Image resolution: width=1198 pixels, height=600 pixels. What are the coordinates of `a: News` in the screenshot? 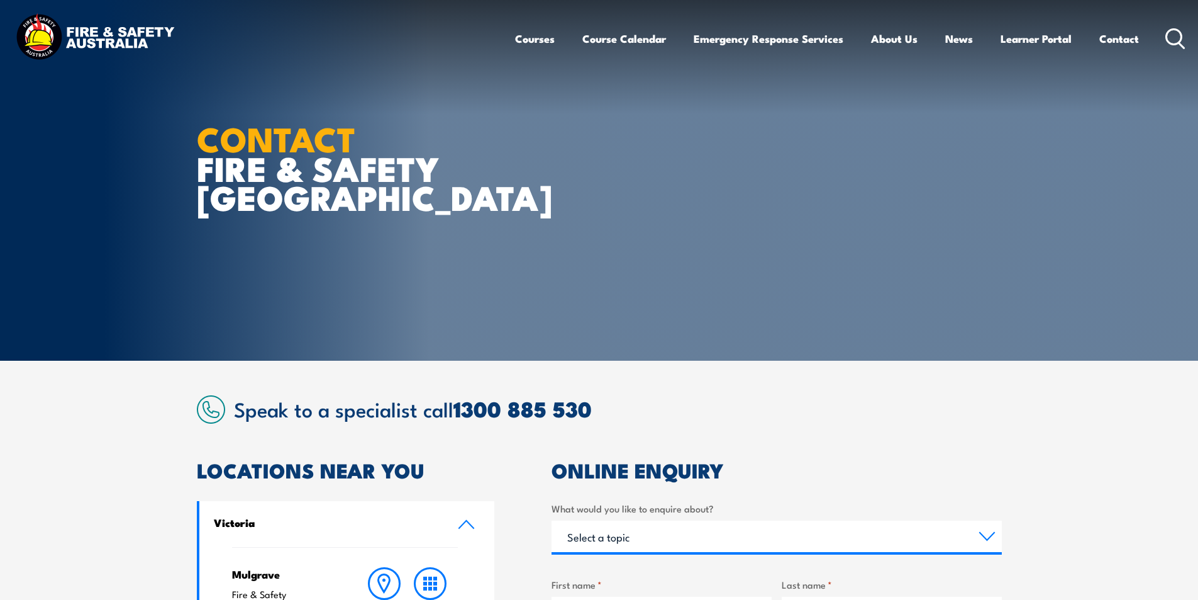 It's located at (959, 38).